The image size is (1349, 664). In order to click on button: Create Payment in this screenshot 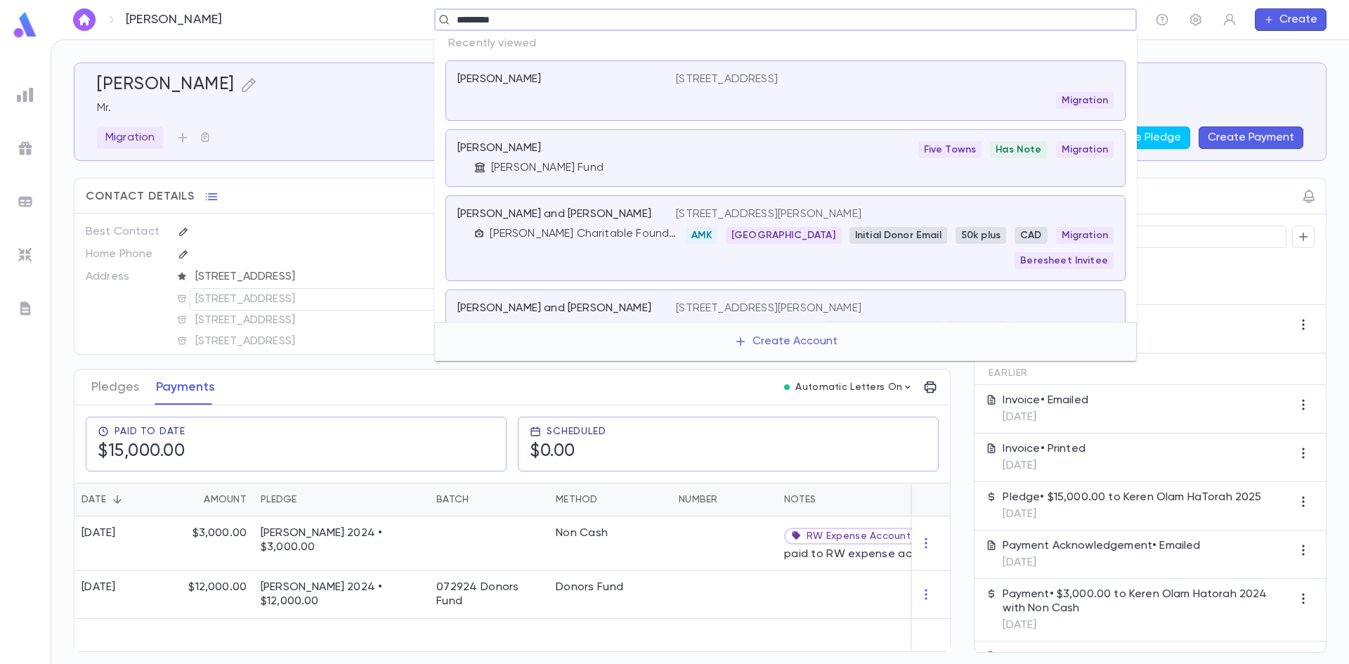, I will do `click(1251, 138)`.